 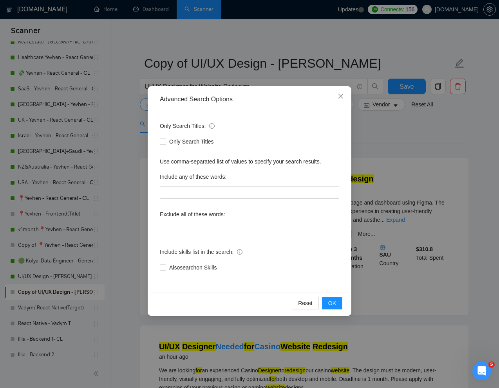 I want to click on label: Include any of these words:, so click(x=193, y=177).